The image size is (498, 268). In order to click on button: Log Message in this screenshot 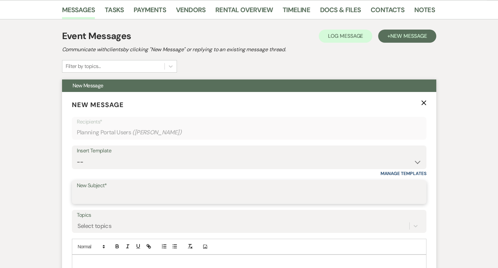, I will do `click(345, 36)`.